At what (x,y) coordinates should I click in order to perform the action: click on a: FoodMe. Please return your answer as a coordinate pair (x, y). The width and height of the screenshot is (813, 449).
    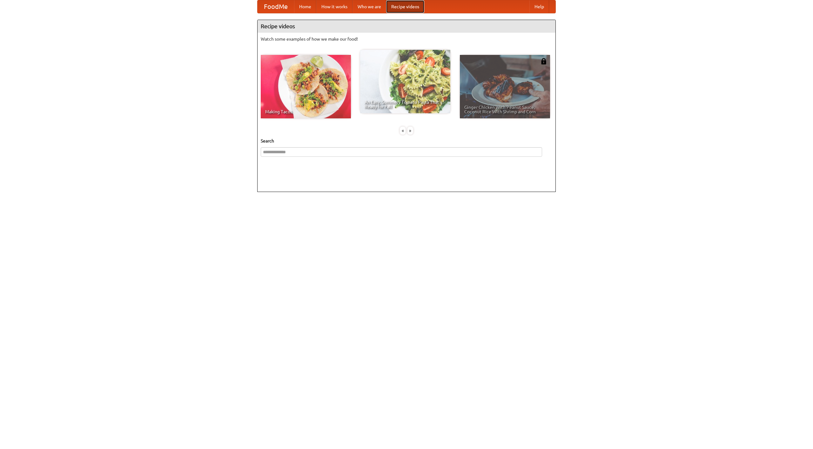
    Looking at the image, I should click on (276, 7).